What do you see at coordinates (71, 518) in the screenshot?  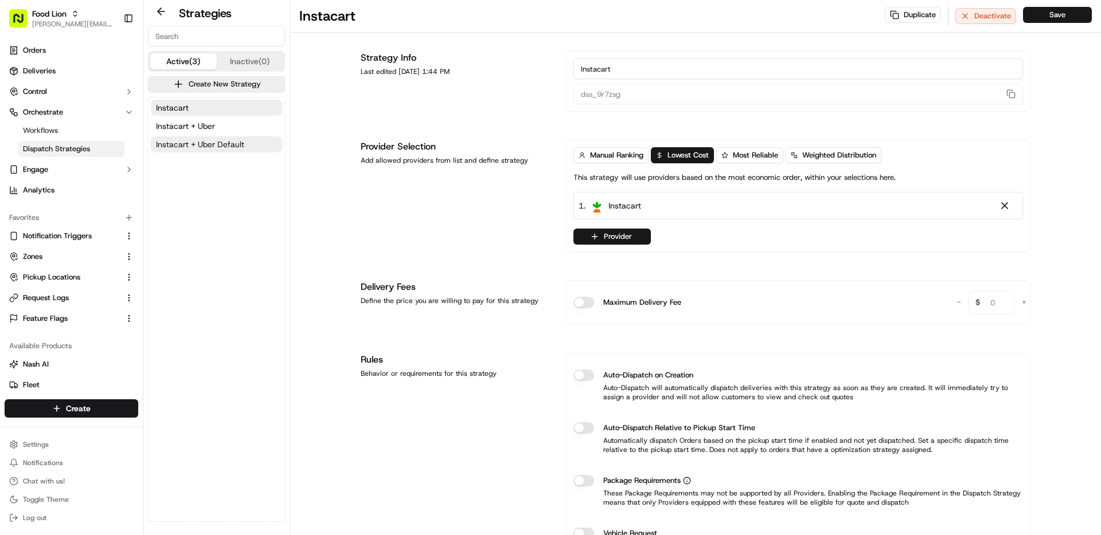 I see `button: Log out` at bounding box center [71, 518].